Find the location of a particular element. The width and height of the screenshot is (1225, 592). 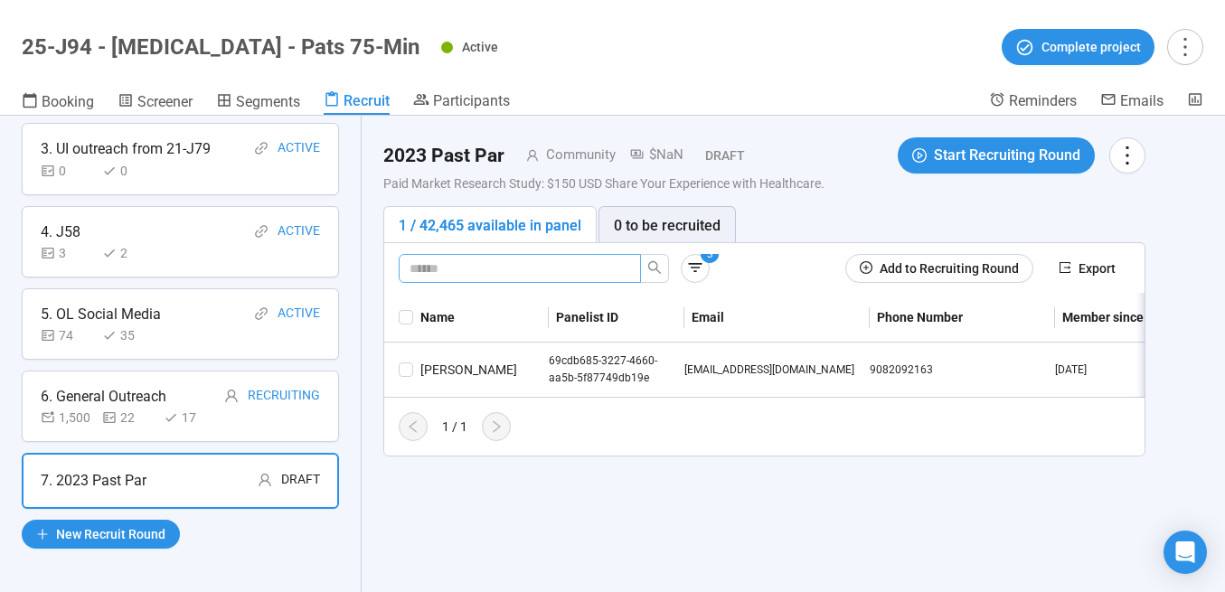

span: left is located at coordinates (413, 427).